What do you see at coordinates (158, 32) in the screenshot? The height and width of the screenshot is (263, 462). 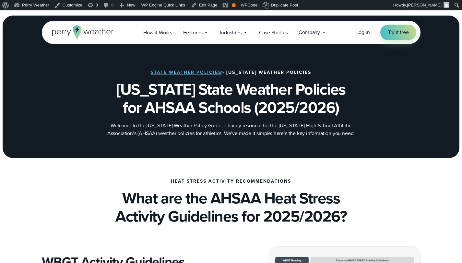 I see `a: How it Works` at bounding box center [158, 32].